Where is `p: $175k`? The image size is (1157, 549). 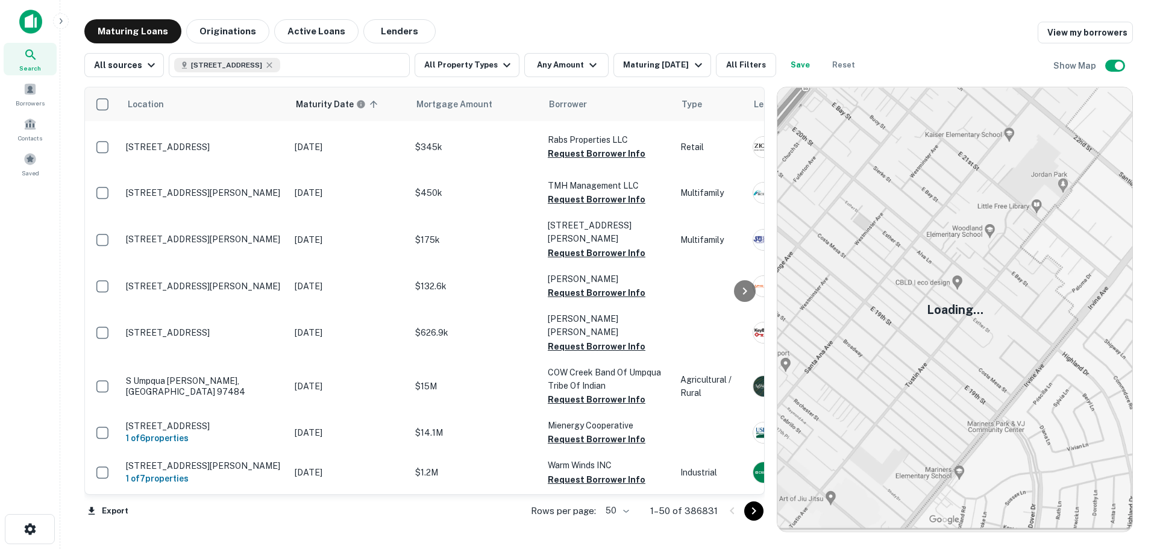
p: $175k is located at coordinates (476, 240).